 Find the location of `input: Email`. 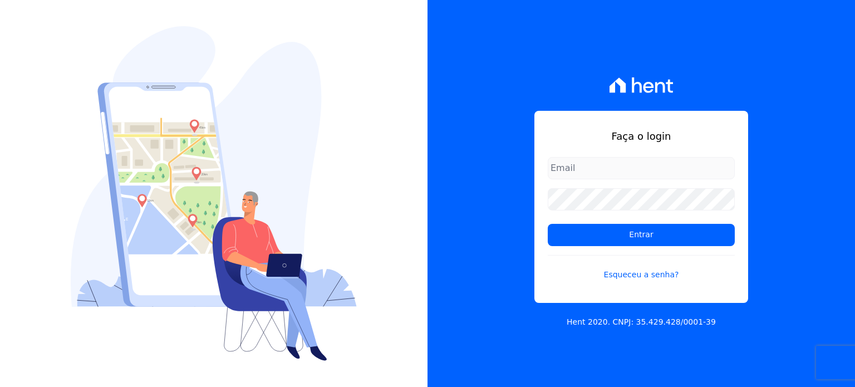

input: Email is located at coordinates (641, 168).